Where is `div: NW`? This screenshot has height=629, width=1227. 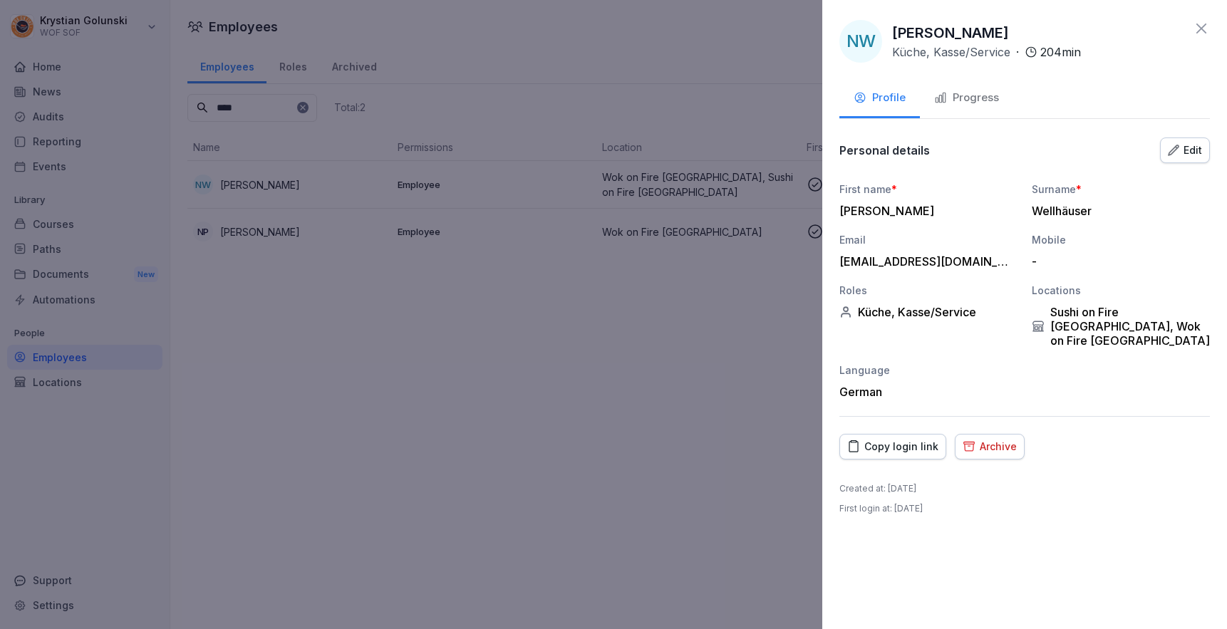
div: NW is located at coordinates (860, 41).